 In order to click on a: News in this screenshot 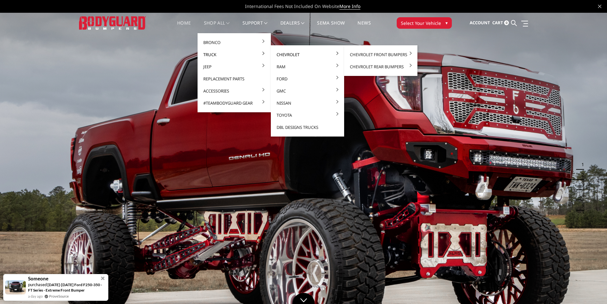, I will do `click(364, 27)`.